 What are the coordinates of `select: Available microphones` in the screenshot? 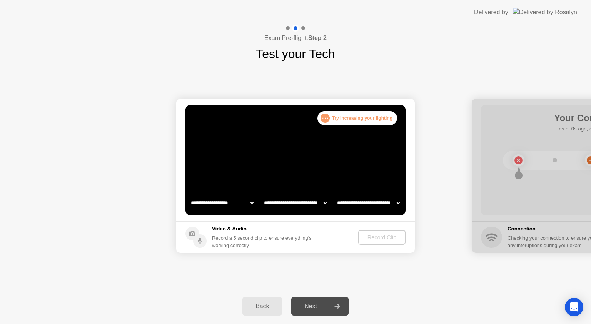 It's located at (368, 203).